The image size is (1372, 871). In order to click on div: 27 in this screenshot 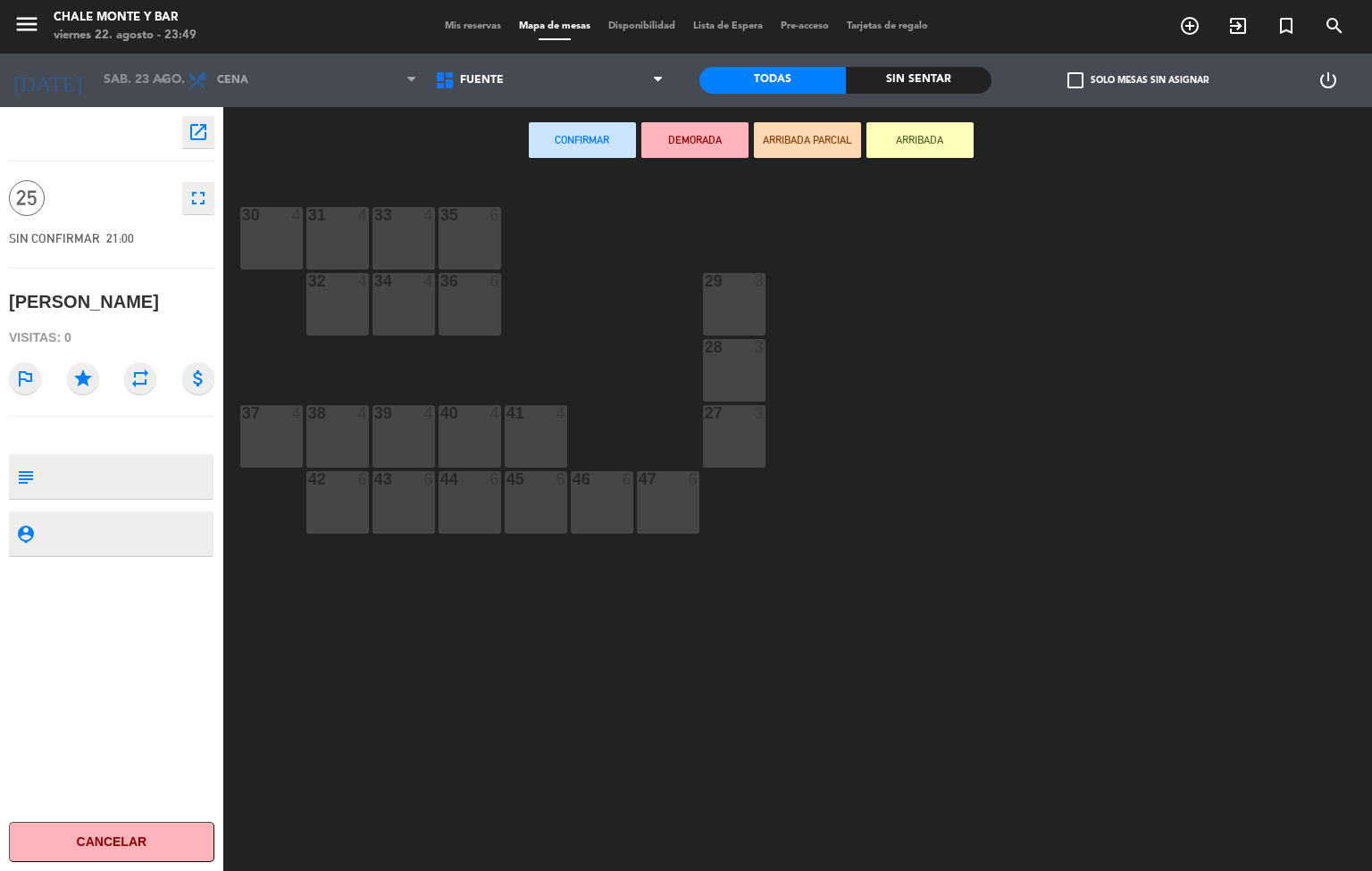, I will do `click(705, 414)`.